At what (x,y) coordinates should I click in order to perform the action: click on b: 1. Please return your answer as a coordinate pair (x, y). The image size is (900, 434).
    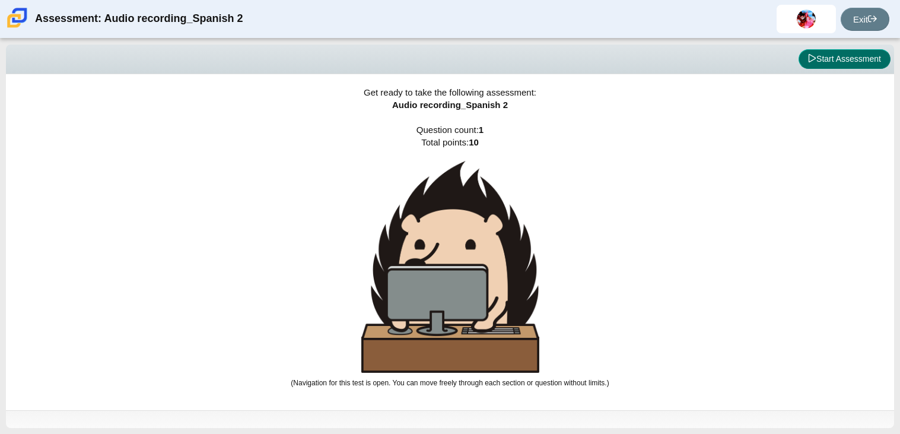
    Looking at the image, I should click on (481, 129).